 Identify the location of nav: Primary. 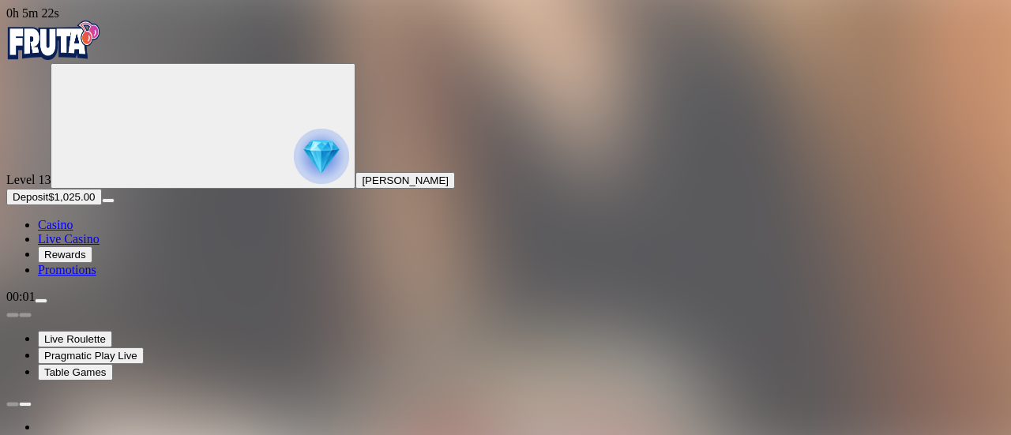
(506, 149).